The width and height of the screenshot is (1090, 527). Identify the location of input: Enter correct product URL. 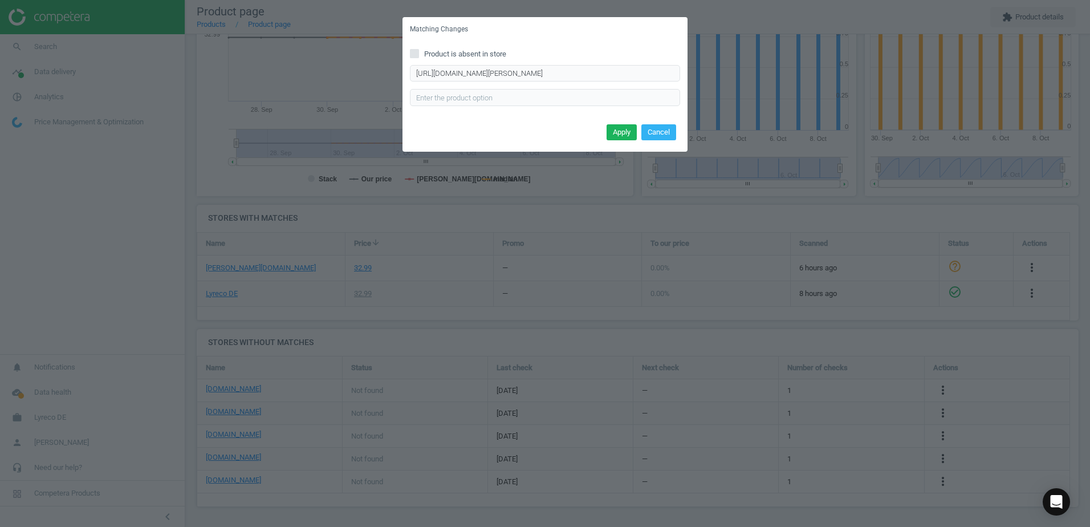
(545, 74).